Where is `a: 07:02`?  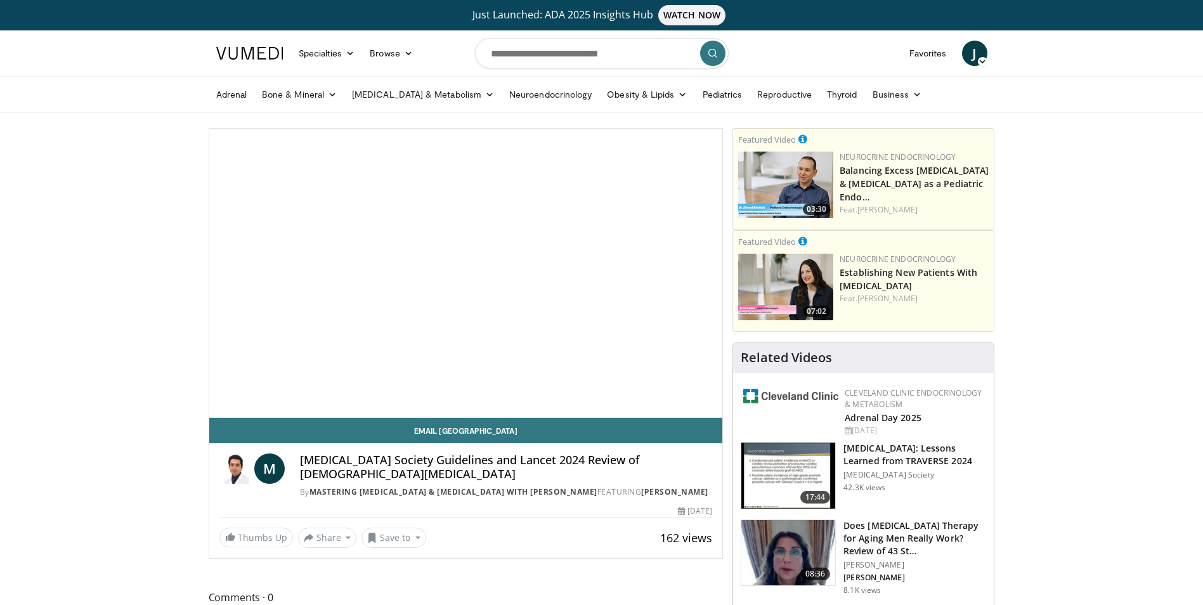
a: 07:02 is located at coordinates (786, 287).